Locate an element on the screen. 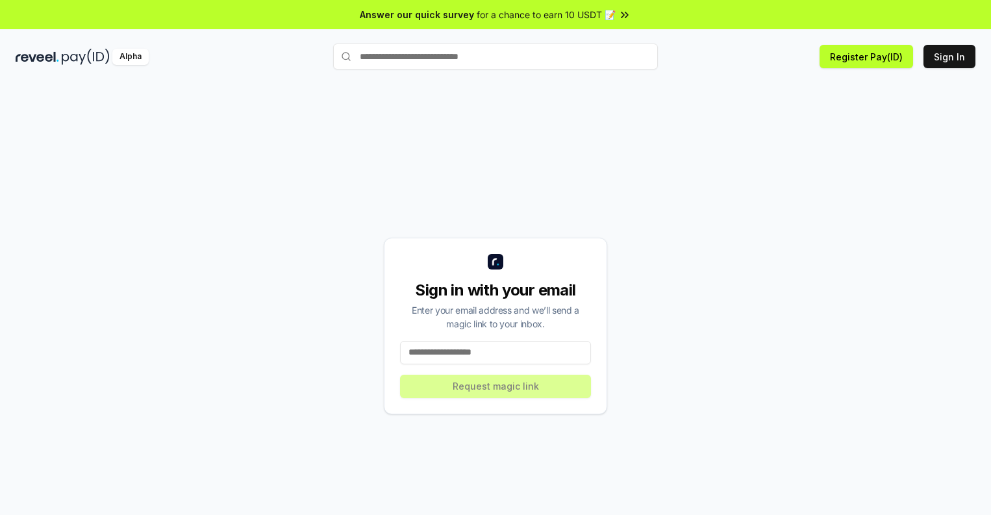 Image resolution: width=991 pixels, height=515 pixels. img: logo_small is located at coordinates (496, 262).